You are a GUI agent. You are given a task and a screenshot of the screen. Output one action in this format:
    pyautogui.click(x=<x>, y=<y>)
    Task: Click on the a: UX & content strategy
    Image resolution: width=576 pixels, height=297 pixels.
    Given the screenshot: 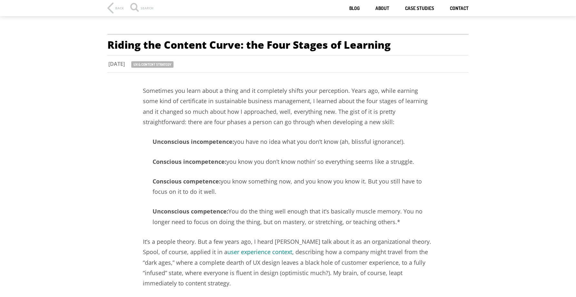 What is the action you would take?
    pyautogui.click(x=152, y=65)
    